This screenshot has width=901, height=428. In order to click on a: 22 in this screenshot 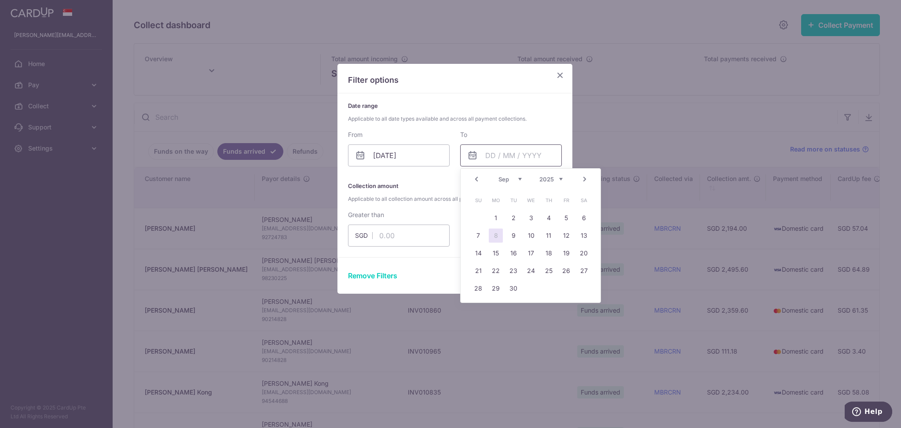, I will do `click(496, 271)`.